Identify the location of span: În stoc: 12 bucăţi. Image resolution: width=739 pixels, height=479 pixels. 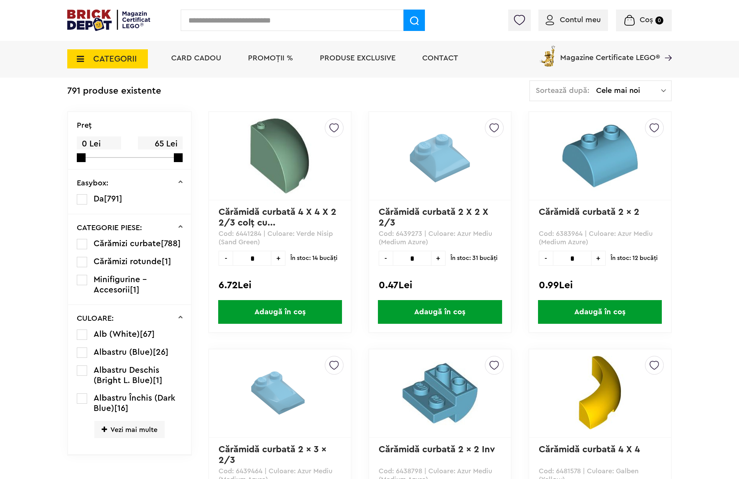
(634, 258).